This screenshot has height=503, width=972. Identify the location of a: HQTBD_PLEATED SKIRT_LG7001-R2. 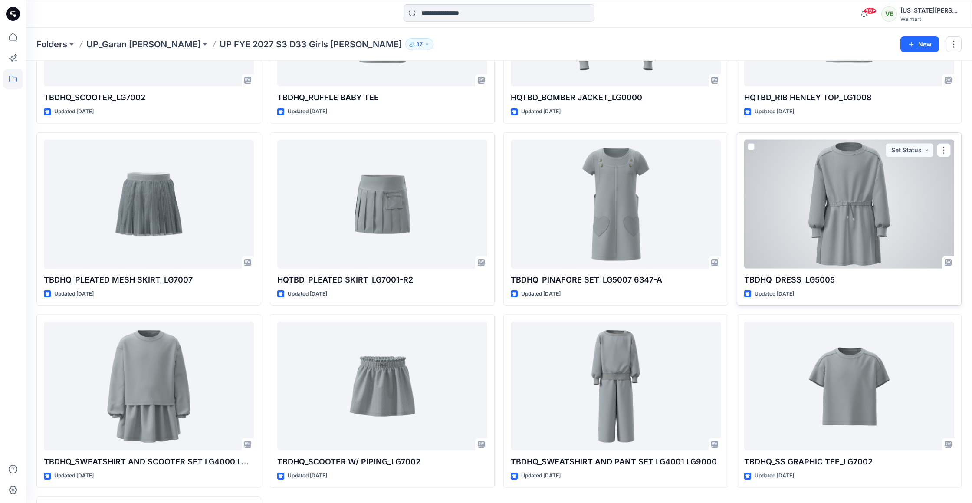
(382, 204).